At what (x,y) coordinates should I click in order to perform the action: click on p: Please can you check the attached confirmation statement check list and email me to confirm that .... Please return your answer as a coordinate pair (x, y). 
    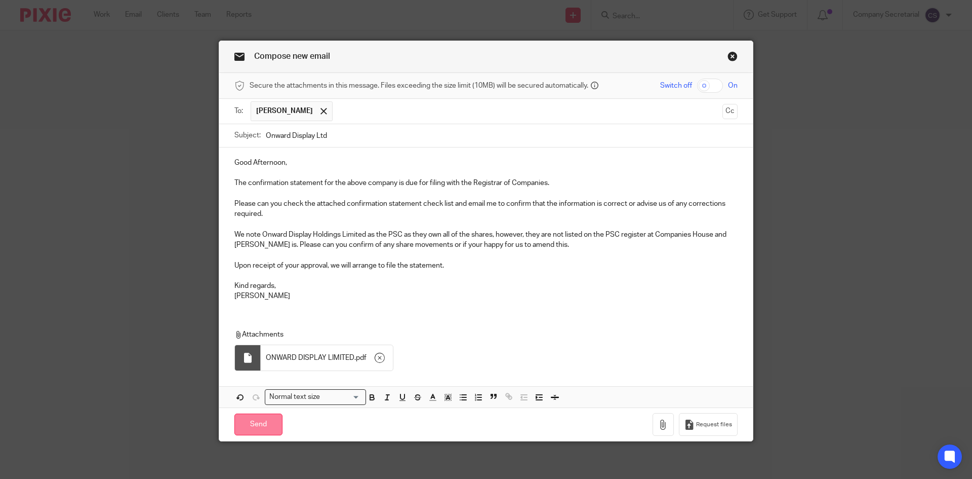
    Looking at the image, I should click on (486, 209).